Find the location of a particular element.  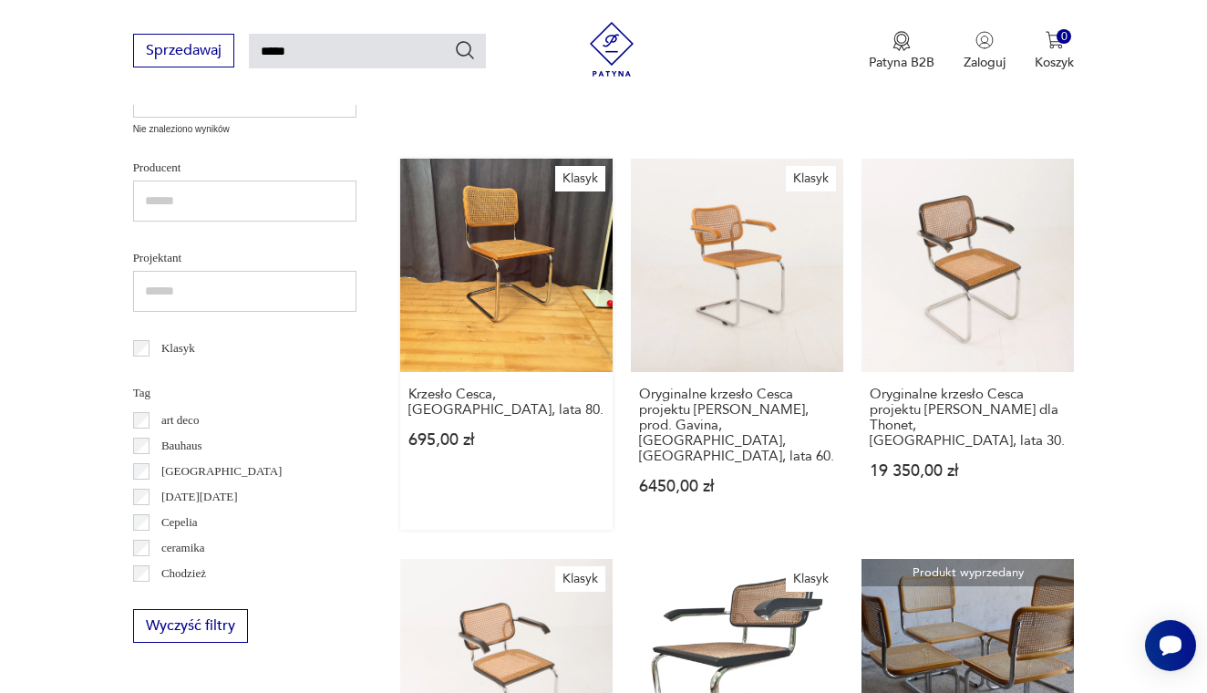

img: Ikona koszyka is located at coordinates (1055, 40).